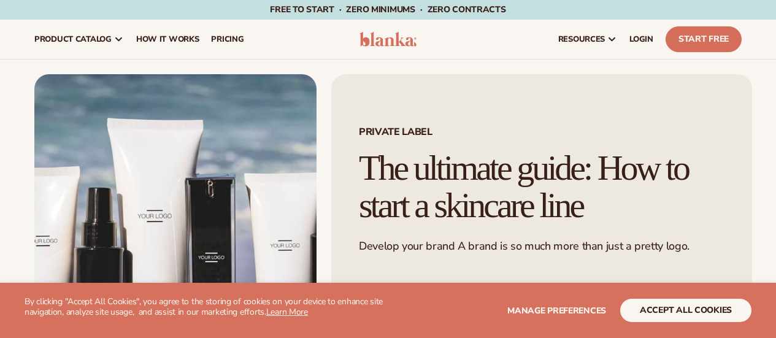 This screenshot has height=338, width=776. What do you see at coordinates (227, 39) in the screenshot?
I see `span: pricing` at bounding box center [227, 39].